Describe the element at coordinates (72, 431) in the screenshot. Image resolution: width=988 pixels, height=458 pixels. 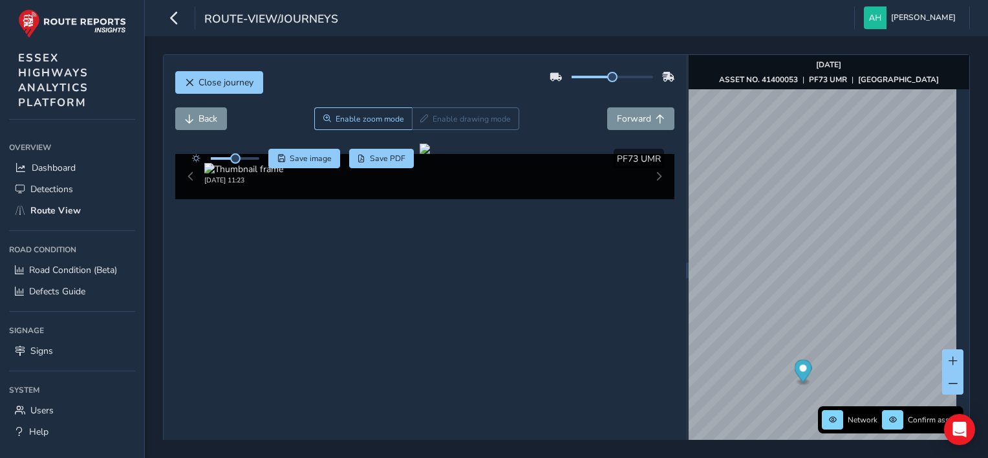
I see `a: Help` at that location.